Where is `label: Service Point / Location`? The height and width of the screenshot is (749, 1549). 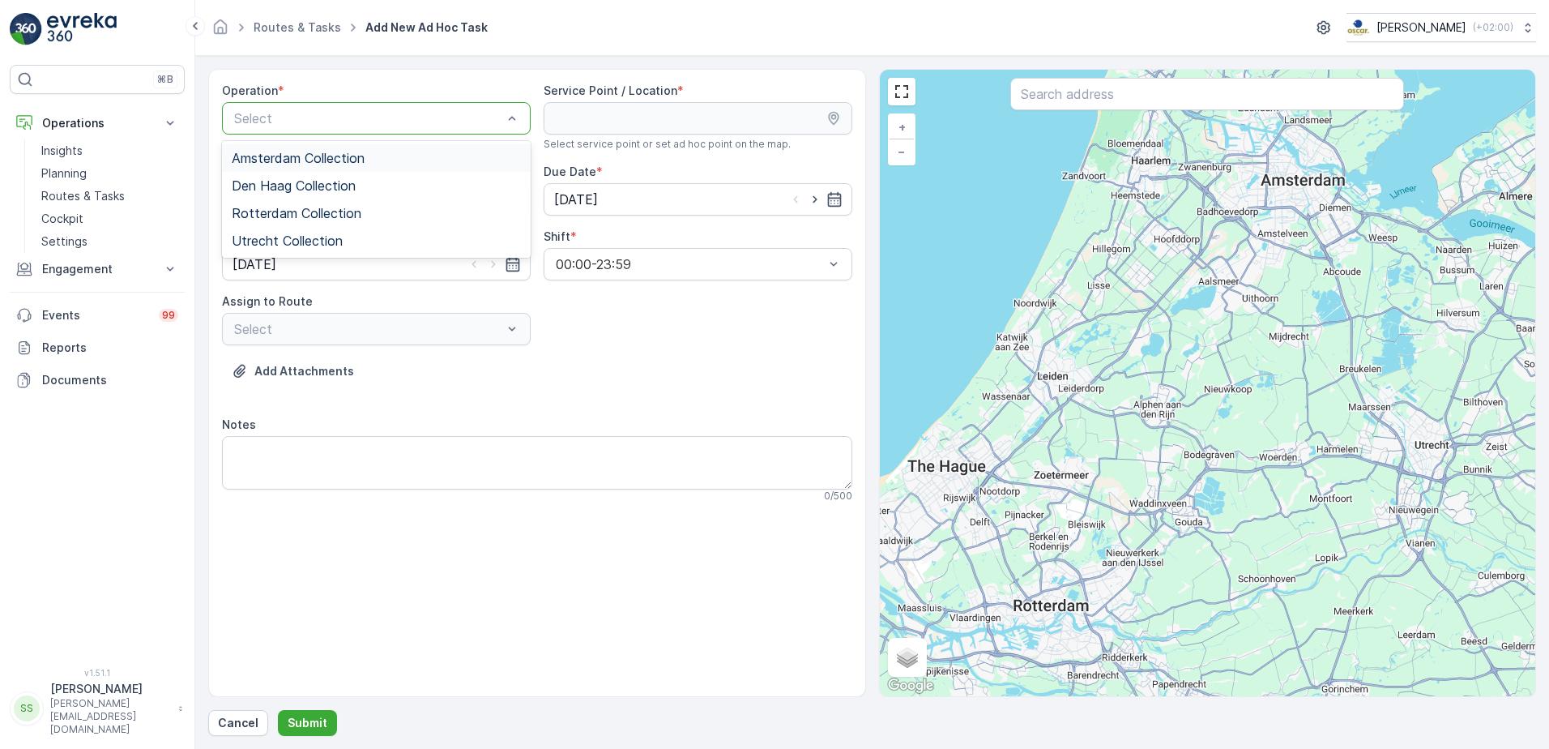 label: Service Point / Location is located at coordinates (610, 90).